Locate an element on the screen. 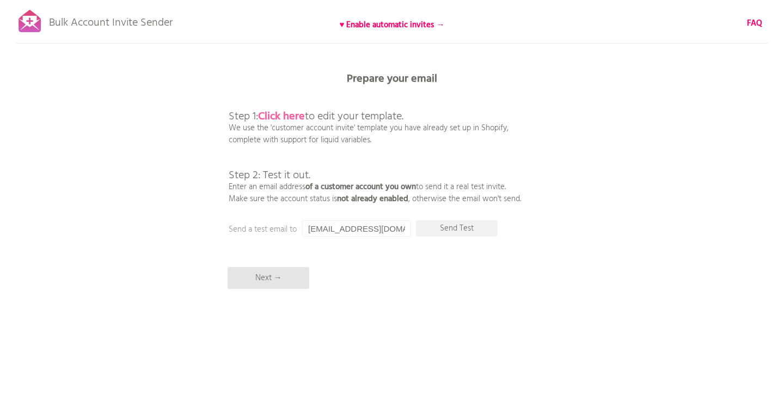 The image size is (784, 399). p: We use the 'customer account invite' template you have already set up in Shopify, complete with s... is located at coordinates (375, 146).